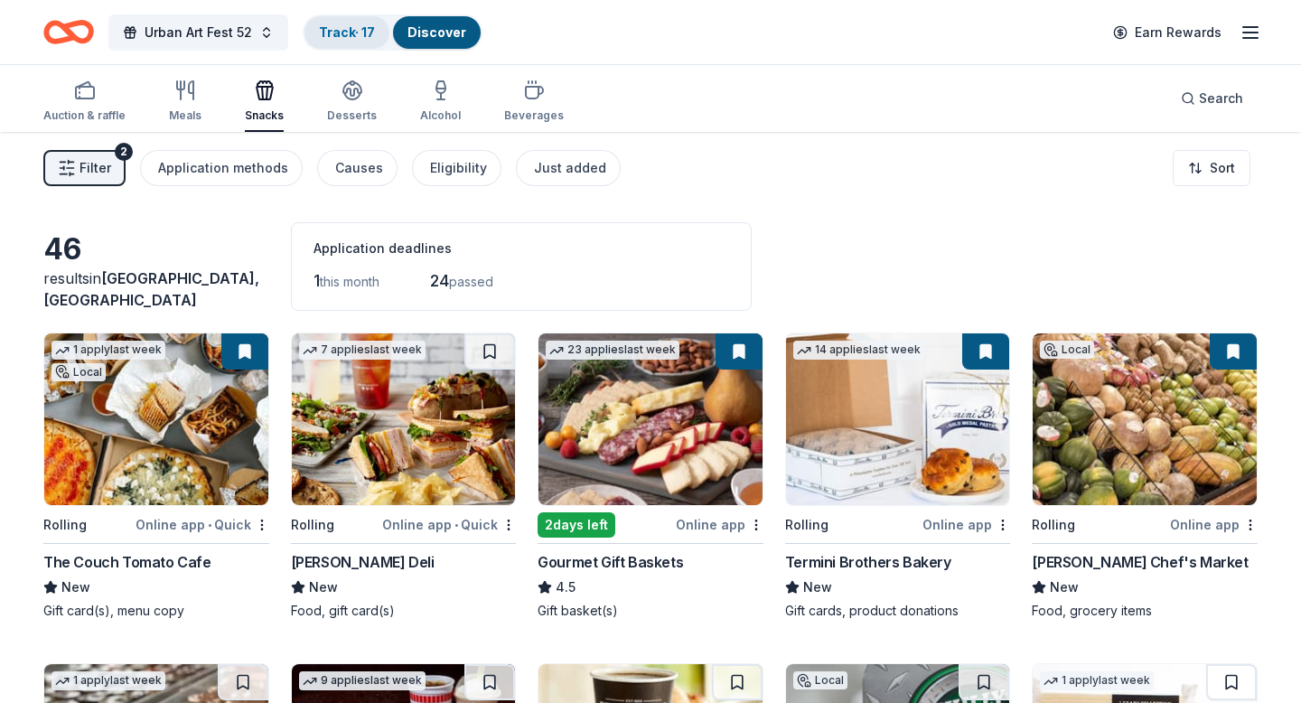 Image resolution: width=1301 pixels, height=703 pixels. I want to click on button: Alcohol, so click(440, 102).